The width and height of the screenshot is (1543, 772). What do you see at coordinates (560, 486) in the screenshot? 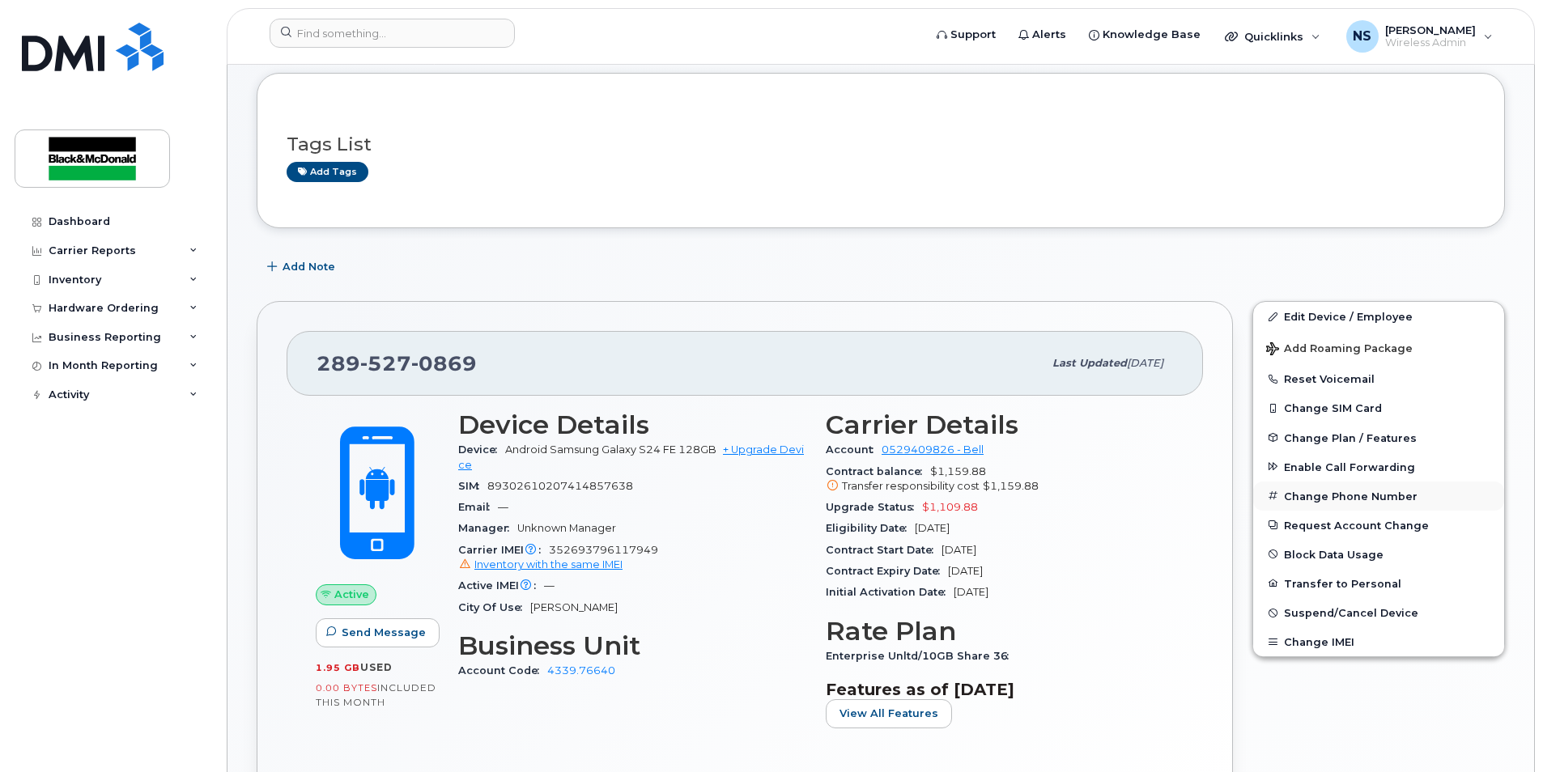
I see `span: 89302610207414857638` at bounding box center [560, 486].